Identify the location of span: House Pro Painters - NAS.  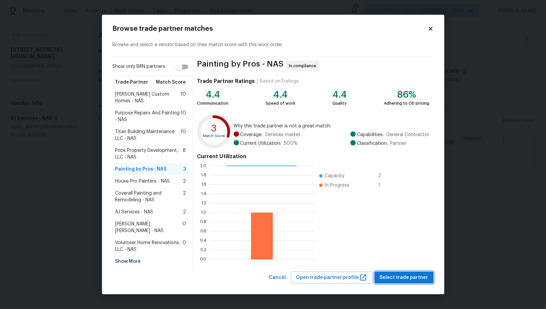
(143, 181).